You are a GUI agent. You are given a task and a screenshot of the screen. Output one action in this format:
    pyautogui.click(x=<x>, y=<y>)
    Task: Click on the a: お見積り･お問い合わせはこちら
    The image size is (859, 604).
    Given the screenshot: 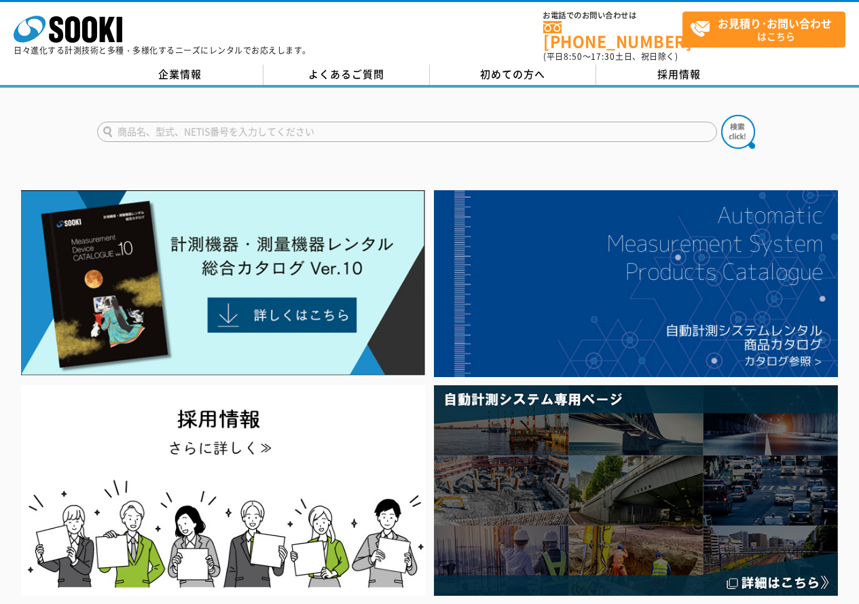 What is the action you would take?
    pyautogui.click(x=764, y=29)
    